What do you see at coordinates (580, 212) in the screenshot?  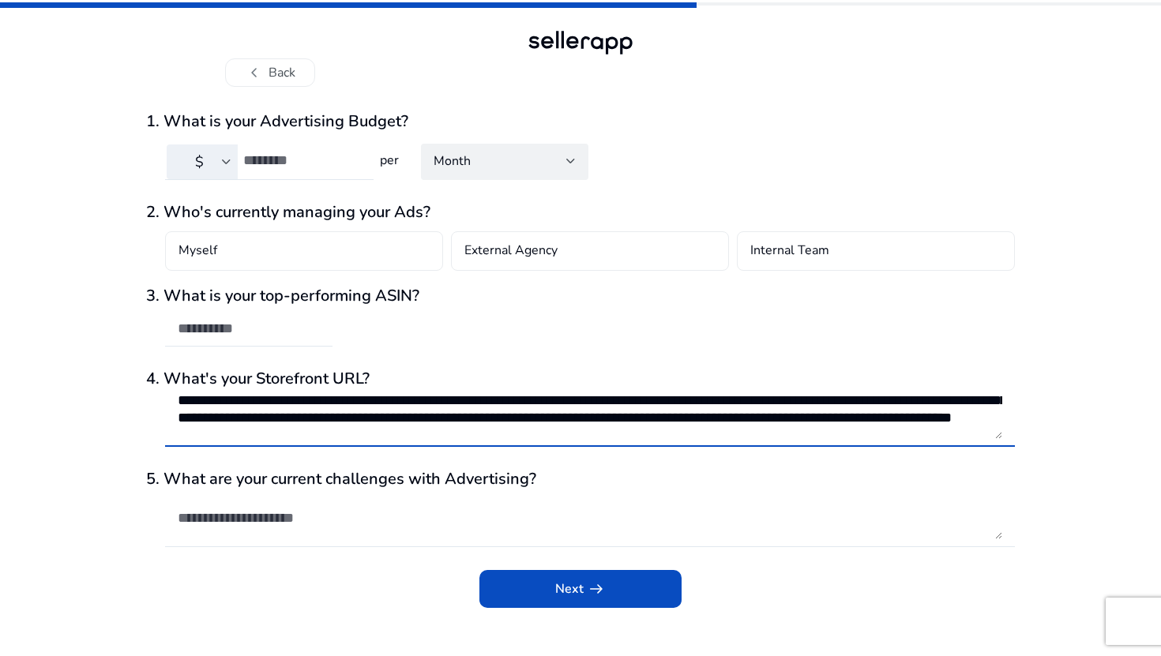 I see `h3: 2. Who's currently managing your Ads?` at bounding box center [580, 212].